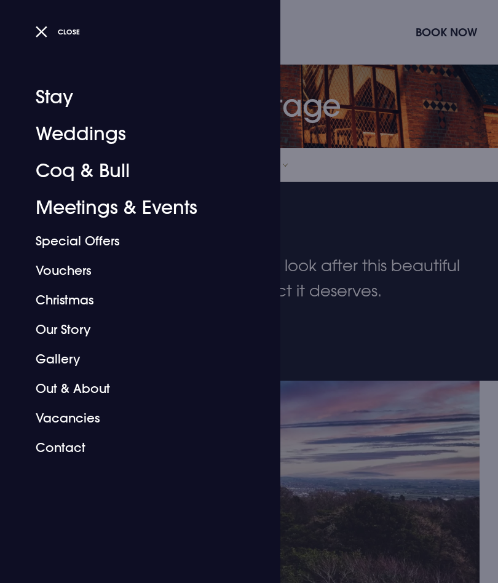 The image size is (498, 583). I want to click on a: Gallery, so click(133, 359).